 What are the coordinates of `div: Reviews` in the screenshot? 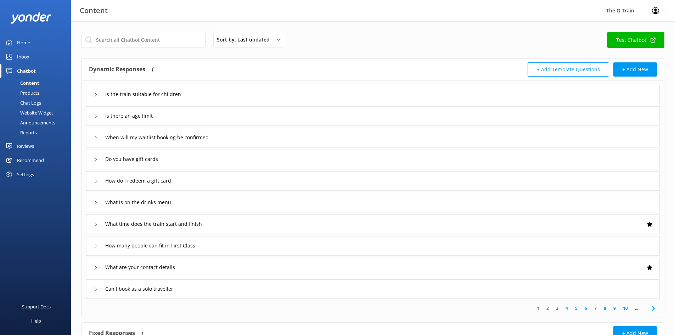 It's located at (26, 146).